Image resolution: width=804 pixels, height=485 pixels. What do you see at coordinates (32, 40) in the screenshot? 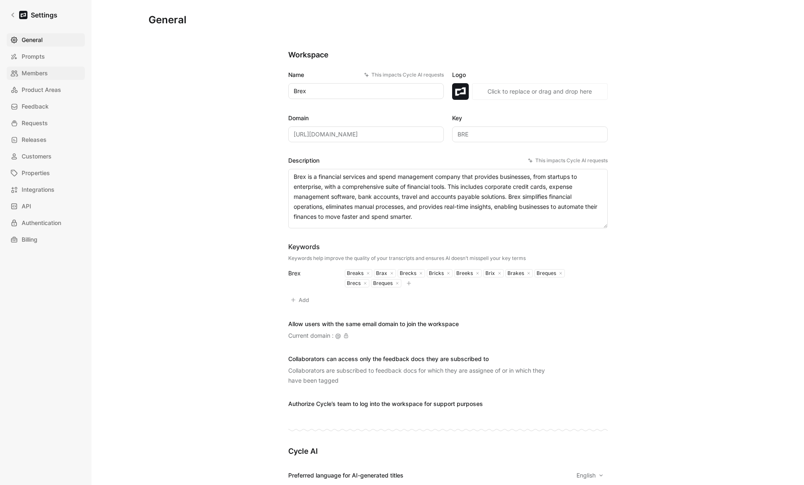
I see `span: General` at bounding box center [32, 40].